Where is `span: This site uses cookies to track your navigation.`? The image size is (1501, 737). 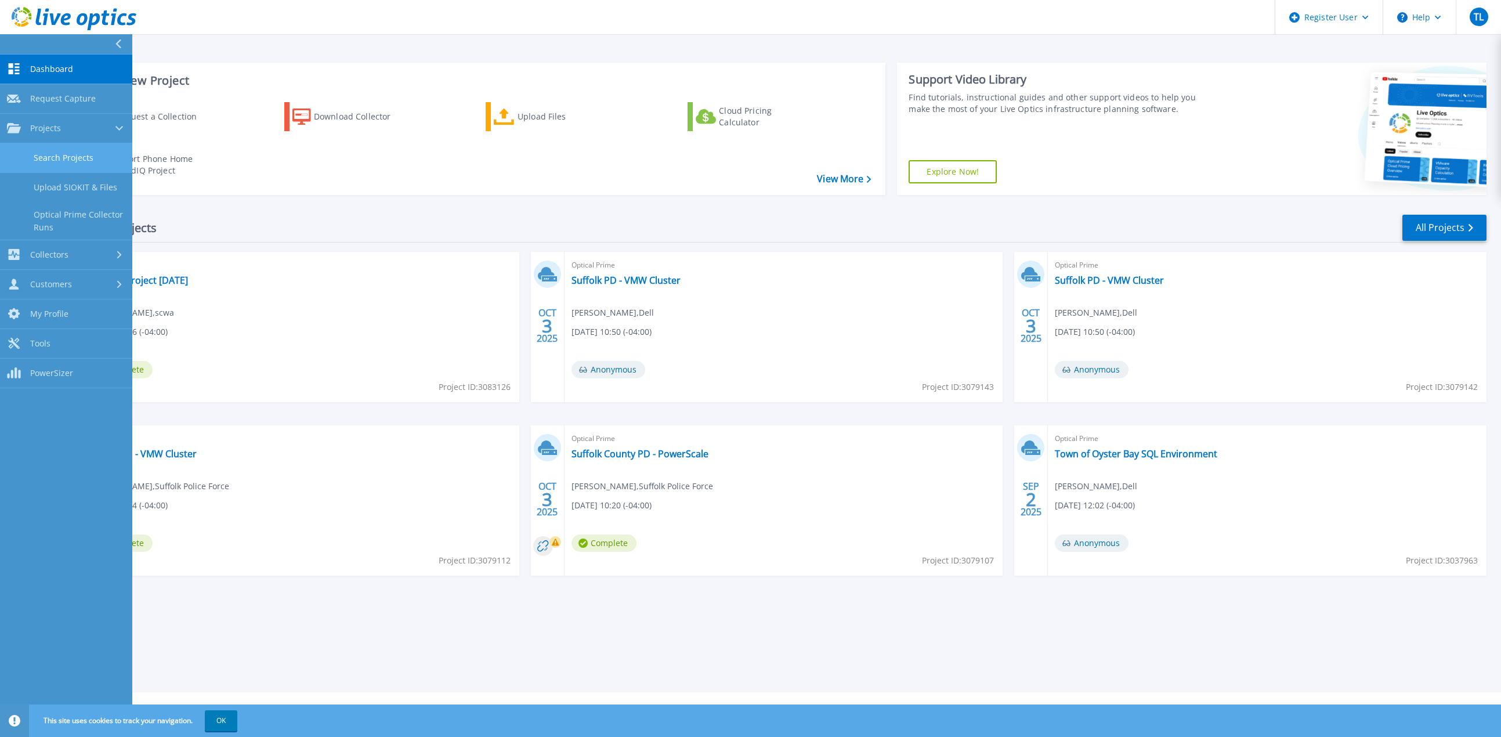 span: This site uses cookies to track your navigation. is located at coordinates (135, 721).